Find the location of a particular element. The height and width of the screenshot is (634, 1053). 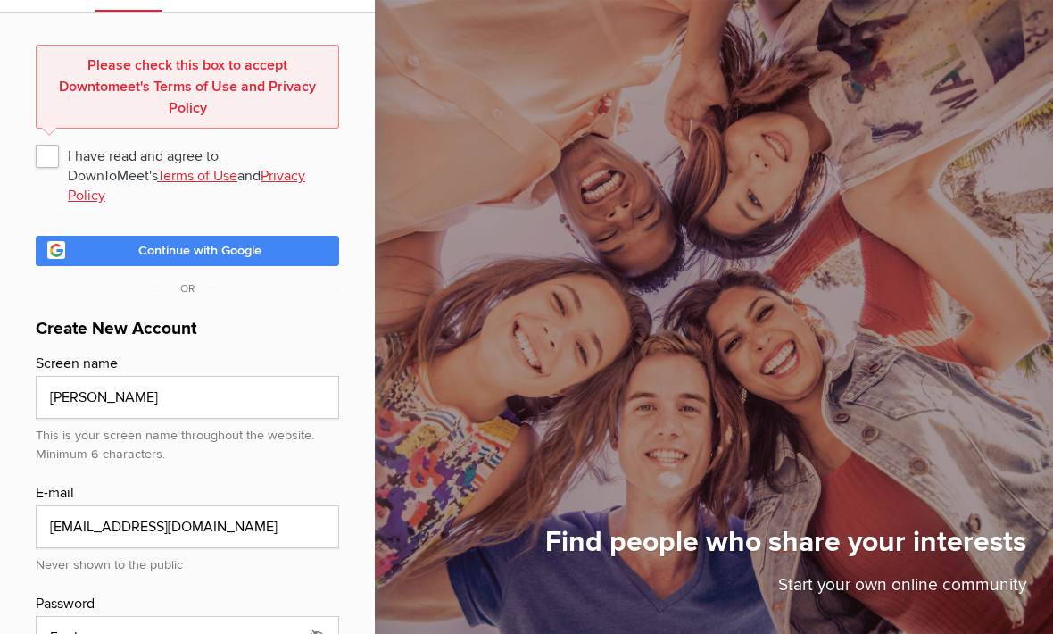

div: E-mail is located at coordinates (187, 494).